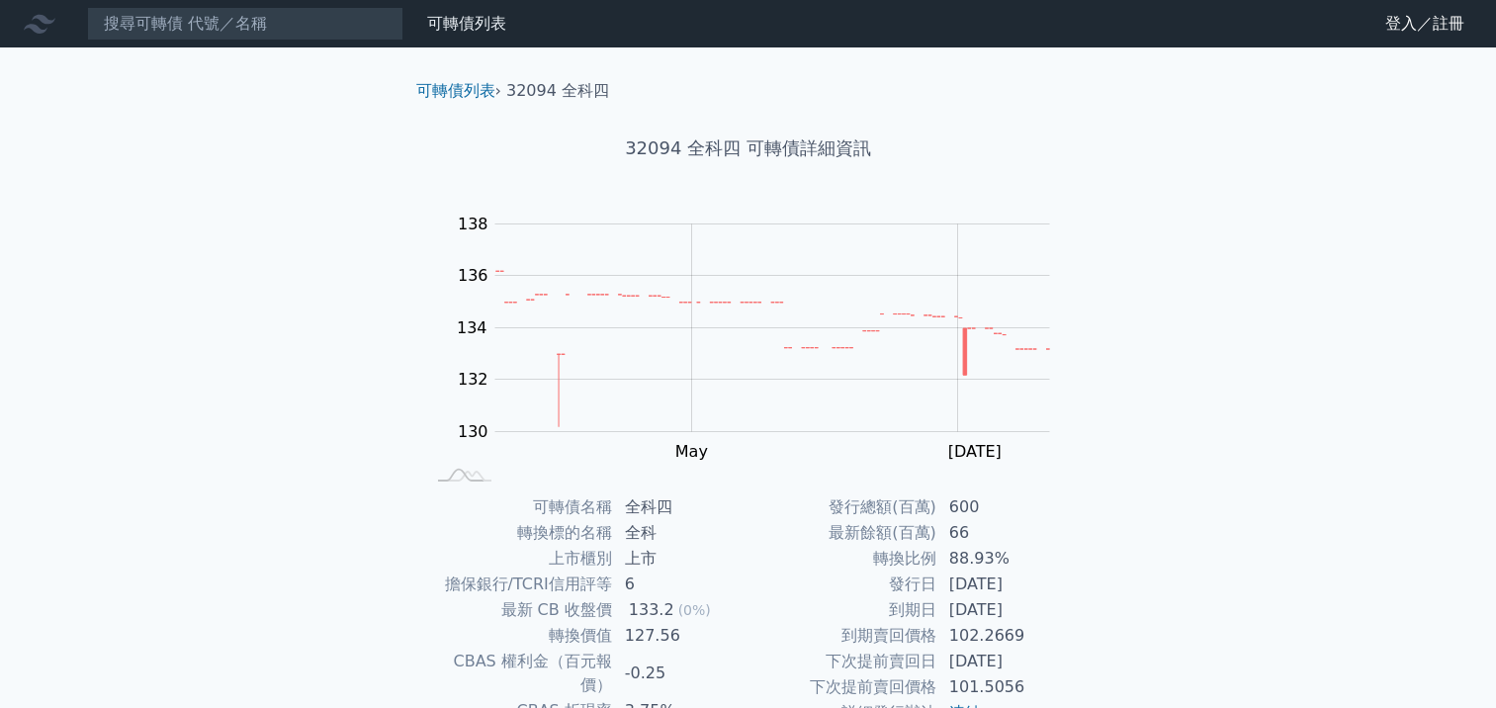  Describe the element at coordinates (245, 24) in the screenshot. I see `input: 搜尋可轉債 代號／名稱` at that location.